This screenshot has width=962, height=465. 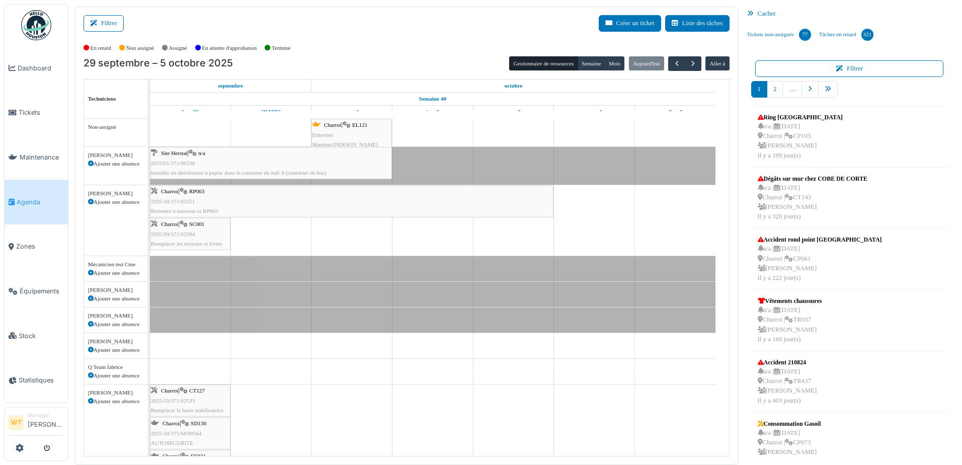 I want to click on a: Stock, so click(x=36, y=336).